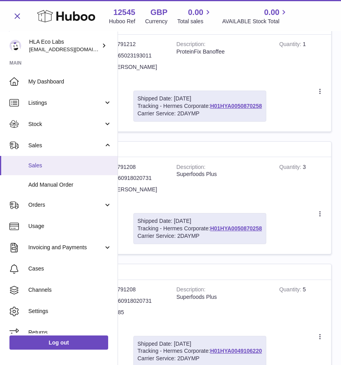 The width and height of the screenshot is (341, 365). I want to click on span: Add Manual Order, so click(70, 185).